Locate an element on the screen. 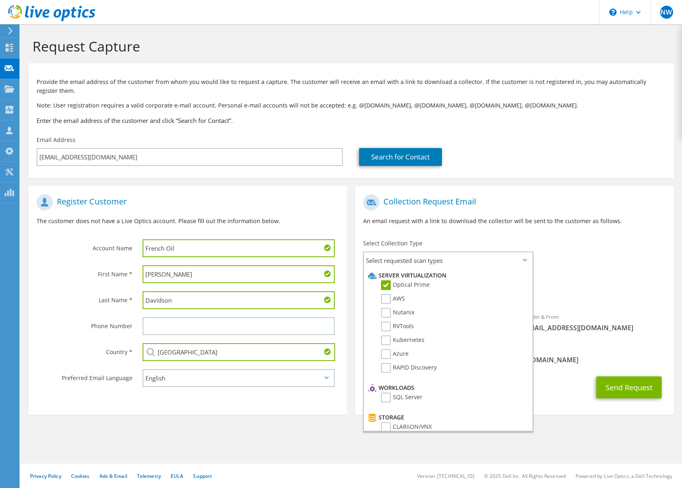 The image size is (682, 488). label: Preferred Email Language is located at coordinates (84, 376).